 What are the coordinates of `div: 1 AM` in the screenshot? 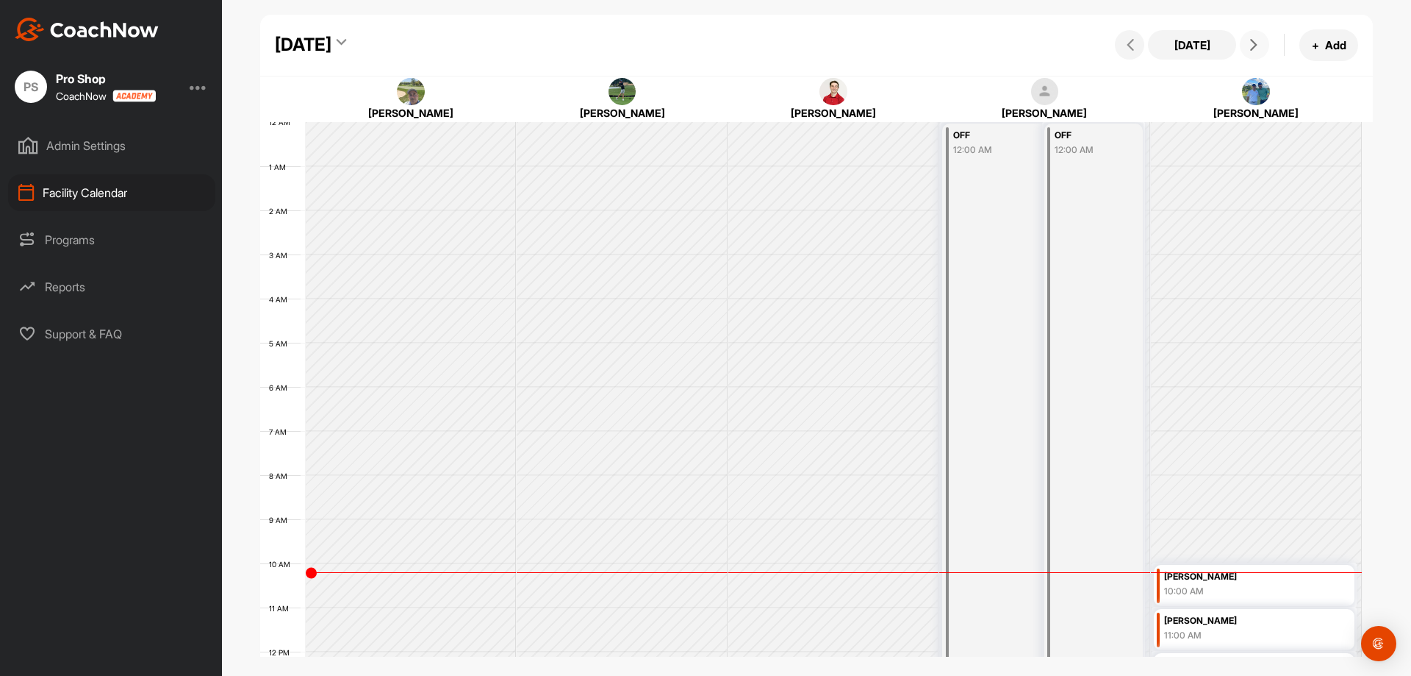 It's located at (280, 167).